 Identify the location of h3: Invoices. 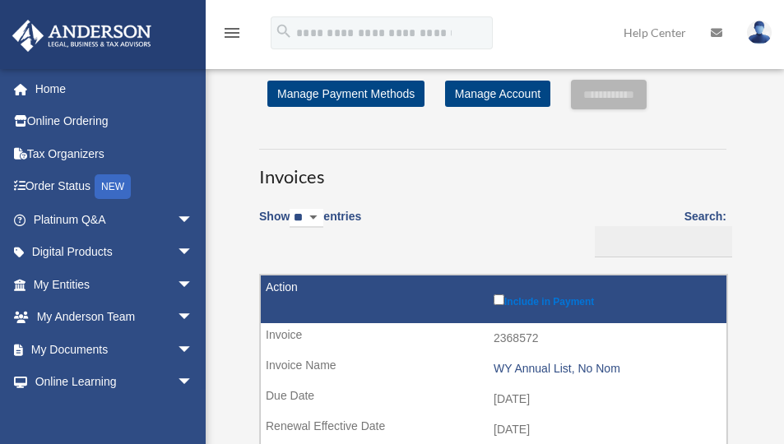
(493, 169).